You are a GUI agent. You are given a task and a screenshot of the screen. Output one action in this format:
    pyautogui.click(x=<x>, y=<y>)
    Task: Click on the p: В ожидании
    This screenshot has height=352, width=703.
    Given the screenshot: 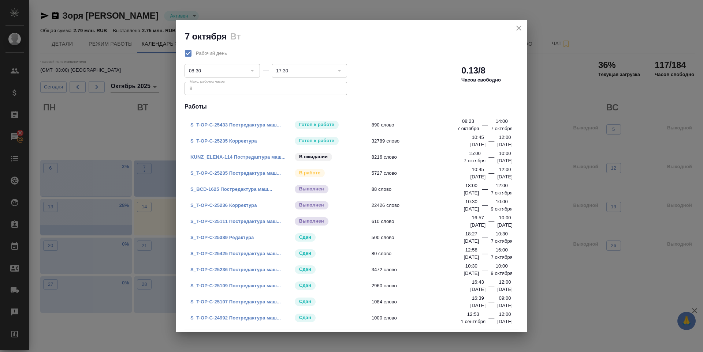 What is the action you would take?
    pyautogui.click(x=313, y=157)
    